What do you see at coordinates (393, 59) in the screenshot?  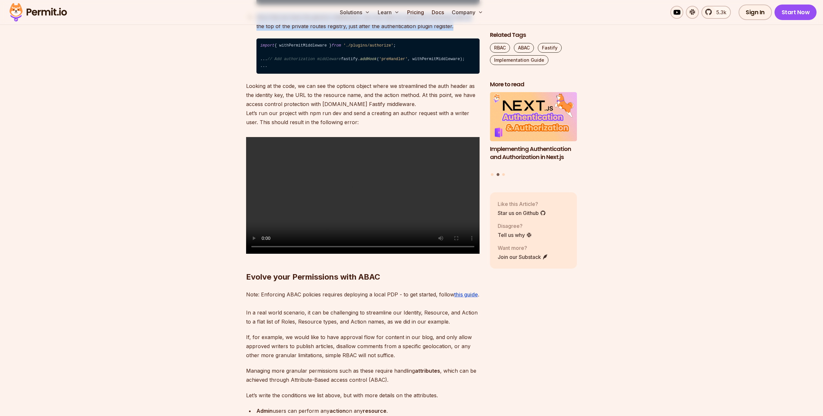 I see `span: 'preHandler'` at bounding box center [393, 59].